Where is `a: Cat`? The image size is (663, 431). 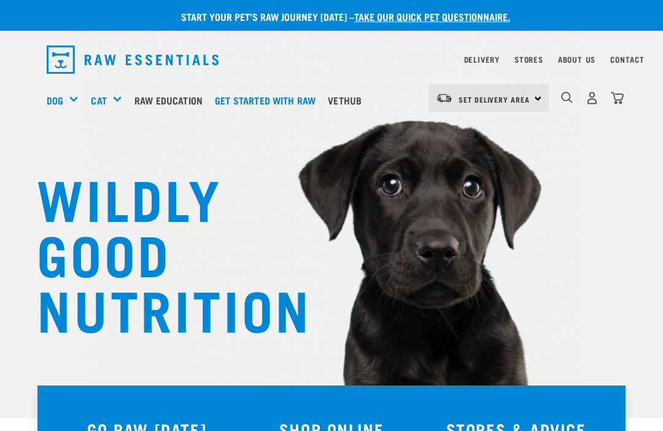
a: Cat is located at coordinates (98, 100).